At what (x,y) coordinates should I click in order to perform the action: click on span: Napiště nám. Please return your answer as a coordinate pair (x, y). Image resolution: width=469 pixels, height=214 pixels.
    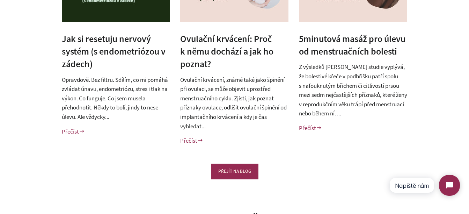
    Looking at the image, I should click on (29, 16).